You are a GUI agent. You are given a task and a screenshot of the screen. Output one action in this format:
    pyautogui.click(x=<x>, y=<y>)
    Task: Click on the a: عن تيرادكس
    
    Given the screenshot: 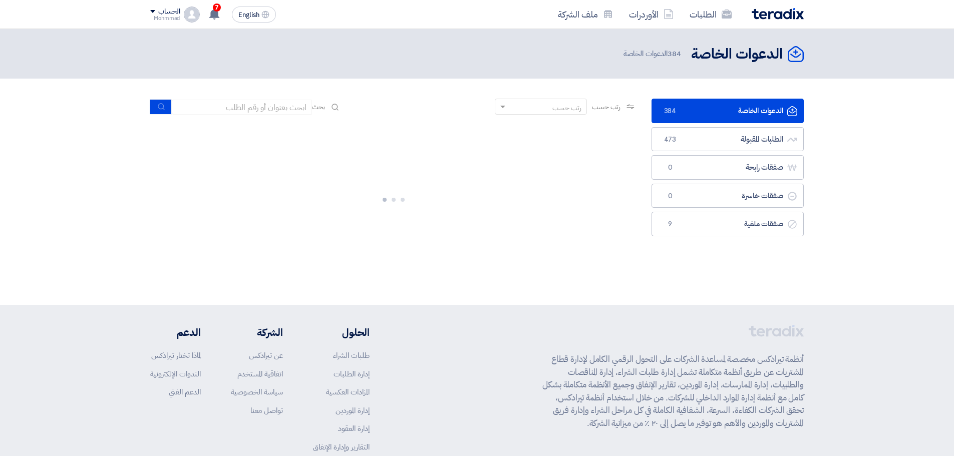 What is the action you would take?
    pyautogui.click(x=266, y=356)
    